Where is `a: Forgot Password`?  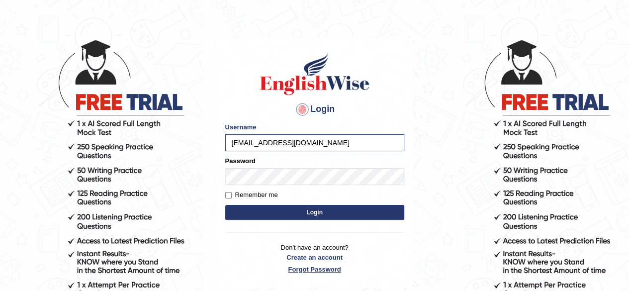
a: Forgot Password is located at coordinates (315, 269).